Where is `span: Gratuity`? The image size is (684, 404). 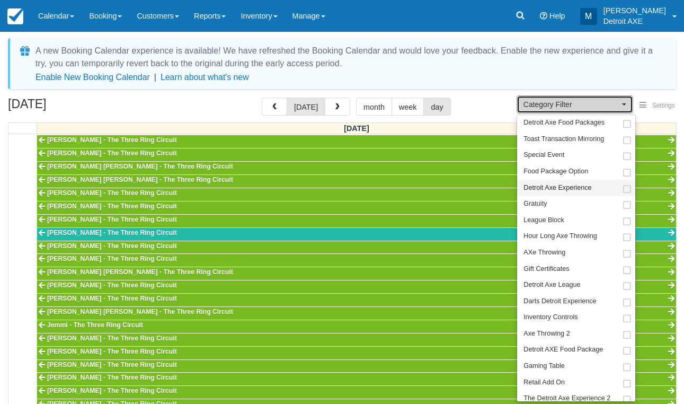
span: Gratuity is located at coordinates (535, 204).